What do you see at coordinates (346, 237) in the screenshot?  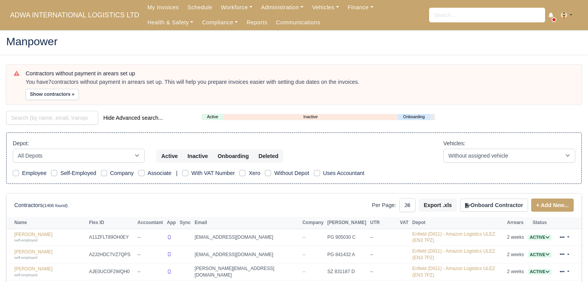 I see `td: PG 905030 C` at bounding box center [346, 237].